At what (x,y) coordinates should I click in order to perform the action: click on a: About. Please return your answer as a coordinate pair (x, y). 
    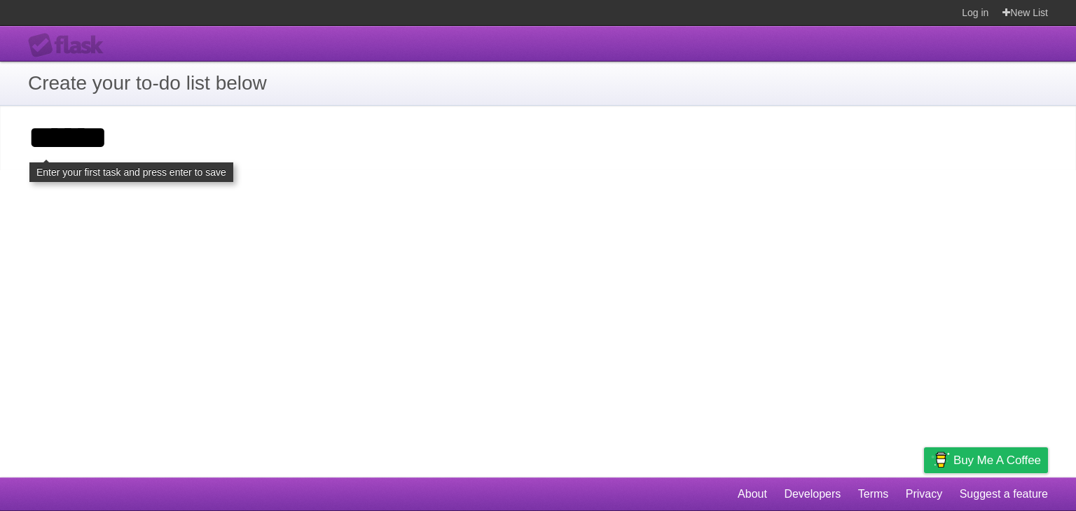
    Looking at the image, I should click on (752, 495).